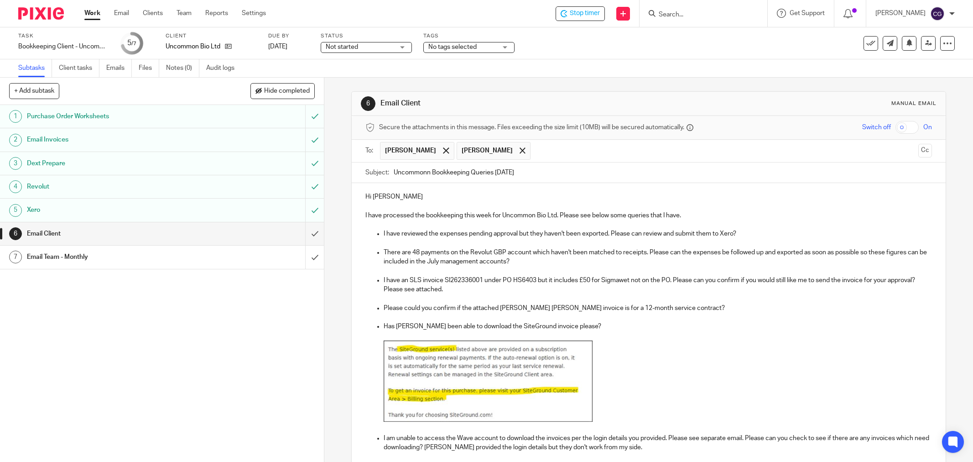  I want to click on label: To:, so click(370, 151).